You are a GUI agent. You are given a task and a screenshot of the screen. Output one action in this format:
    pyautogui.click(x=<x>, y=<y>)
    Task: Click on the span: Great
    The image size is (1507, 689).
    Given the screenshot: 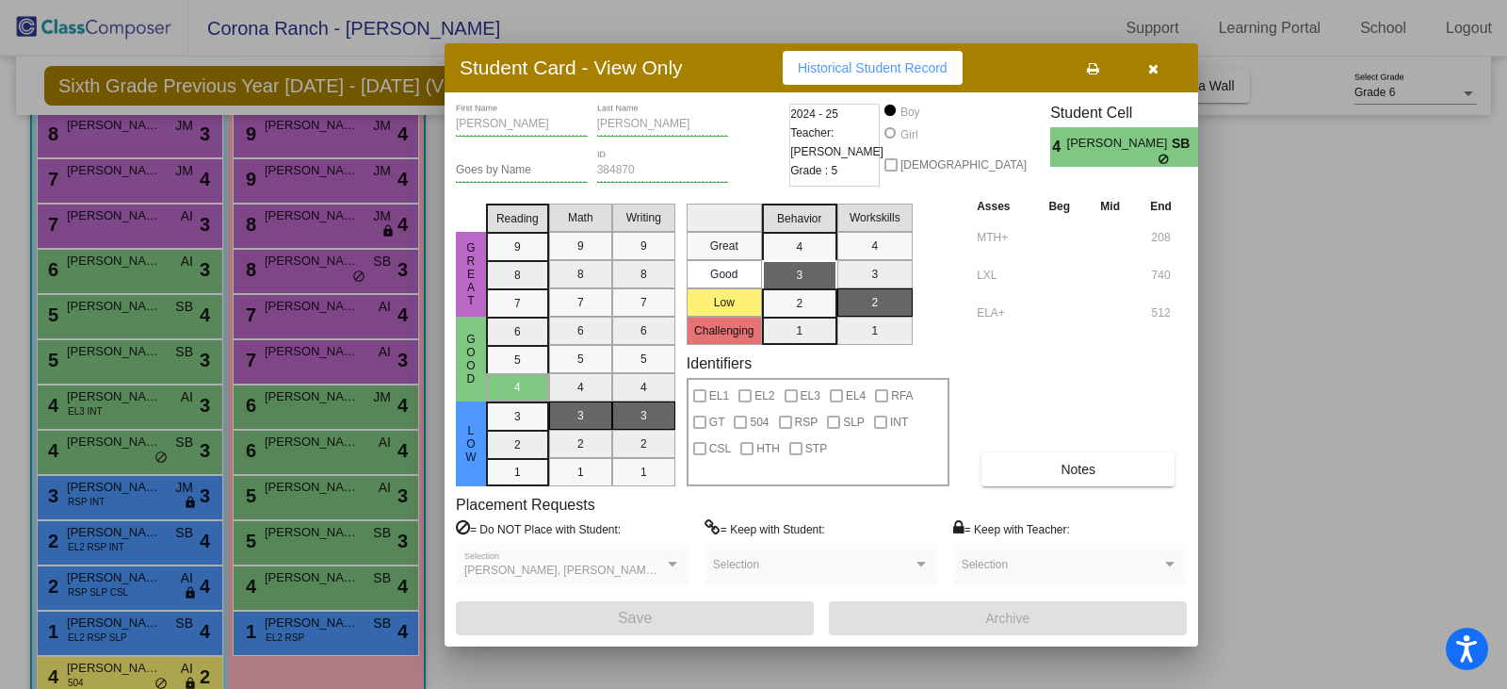 What is the action you would take?
    pyautogui.click(x=471, y=274)
    